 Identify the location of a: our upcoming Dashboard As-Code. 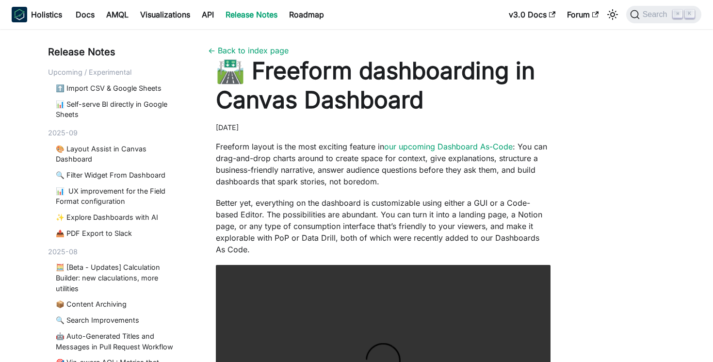
(448, 147).